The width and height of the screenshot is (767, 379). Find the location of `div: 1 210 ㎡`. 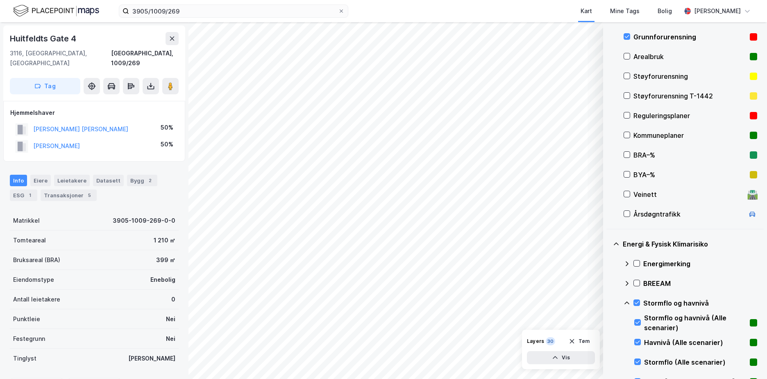

div: 1 210 ㎡ is located at coordinates (164, 240).